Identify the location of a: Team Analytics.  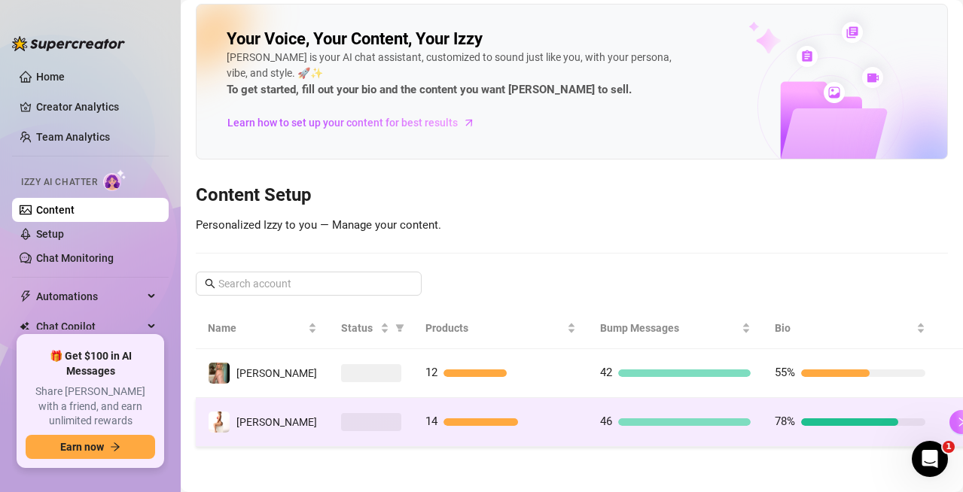
(73, 137).